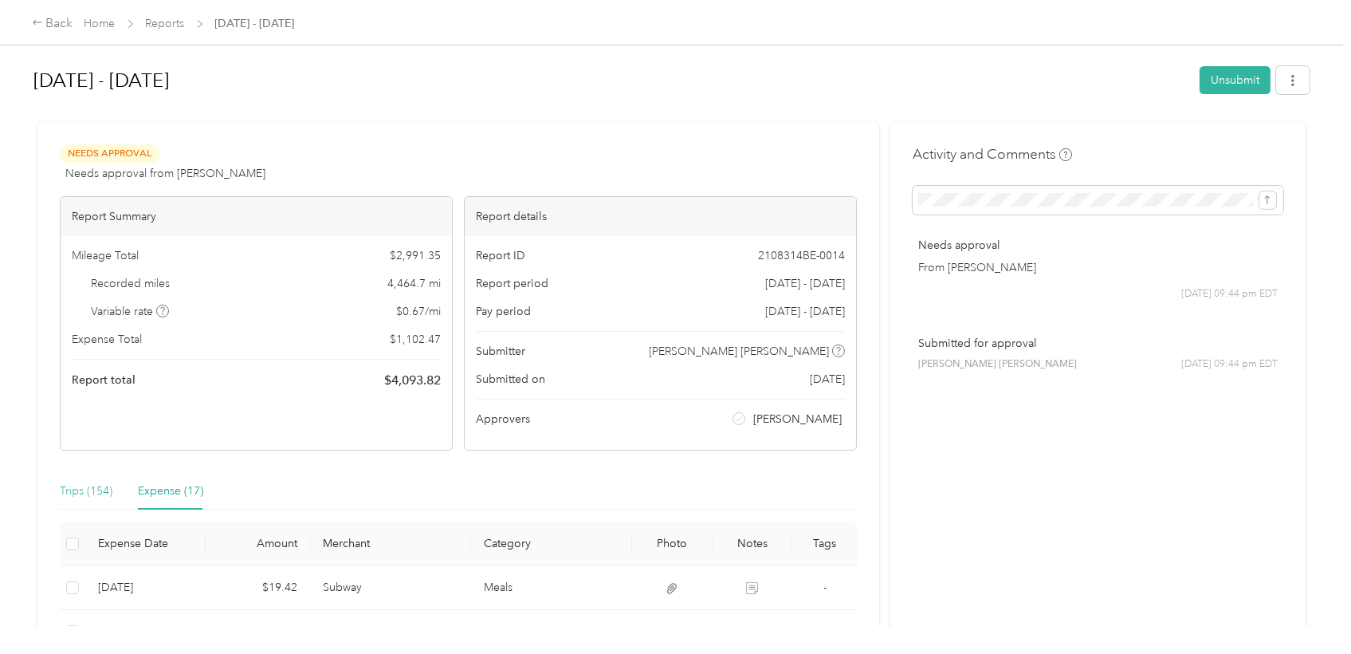  What do you see at coordinates (1097, 343) in the screenshot?
I see `p: Submitted for approval` at bounding box center [1097, 343].